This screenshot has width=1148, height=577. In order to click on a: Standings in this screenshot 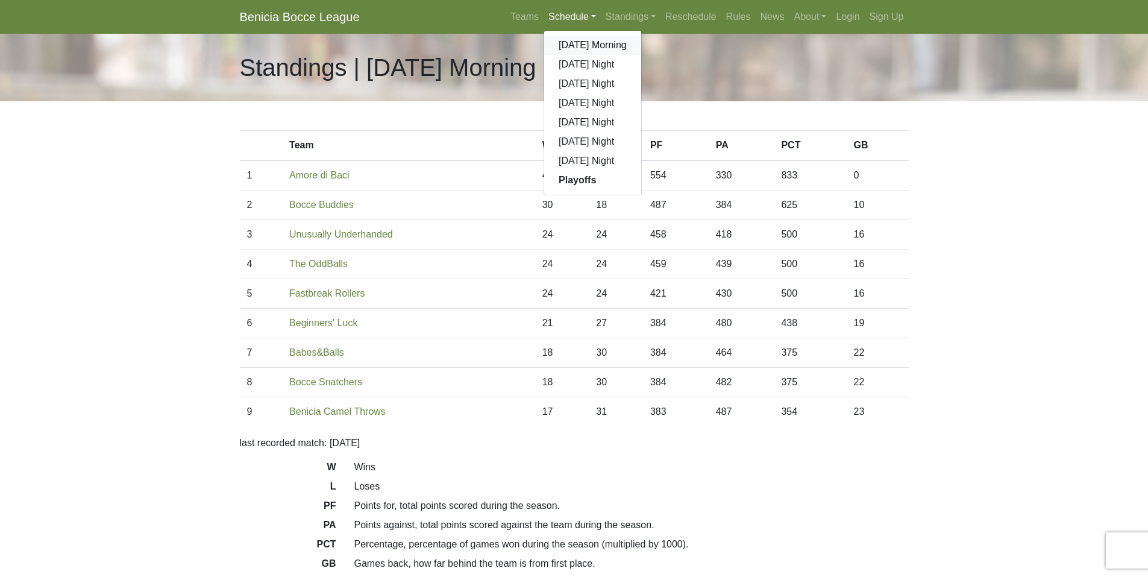, I will do `click(630, 17)`.